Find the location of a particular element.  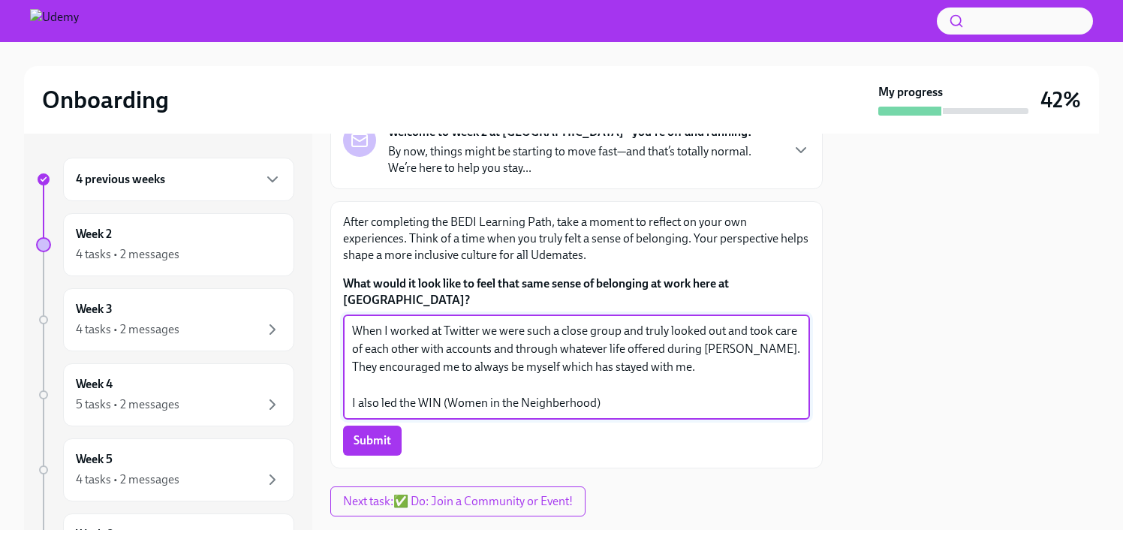

a: Week 24 tasks • 2 messages is located at coordinates (165, 245).